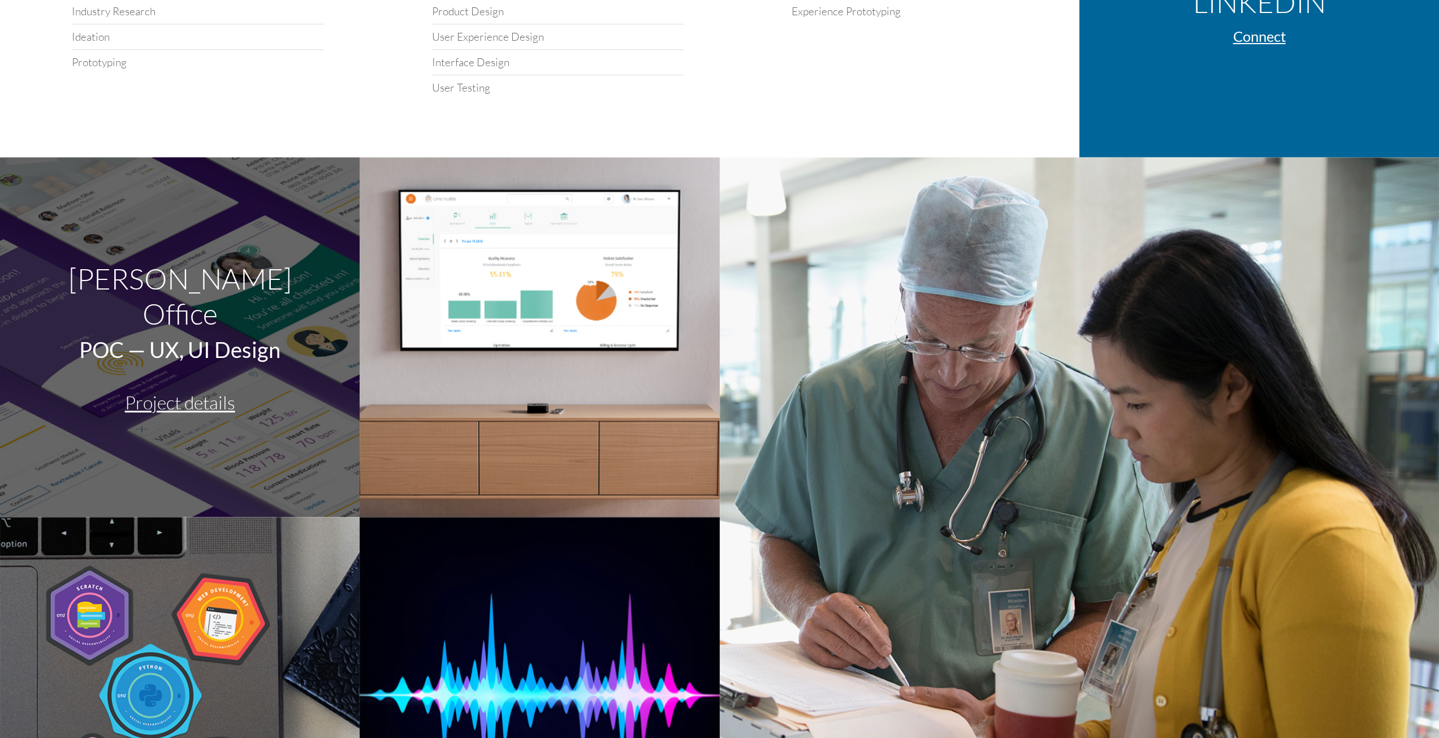 Image resolution: width=1439 pixels, height=738 pixels. Describe the element at coordinates (1258, 36) in the screenshot. I see `a: Connect` at that location.